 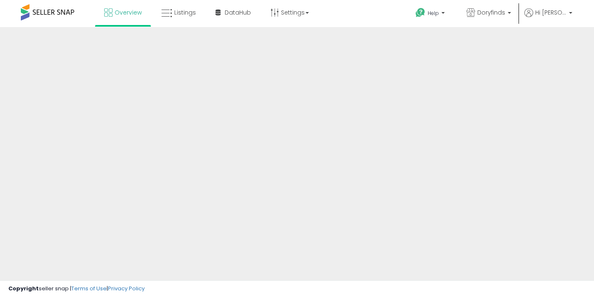 I want to click on span: DataHub, so click(x=238, y=13).